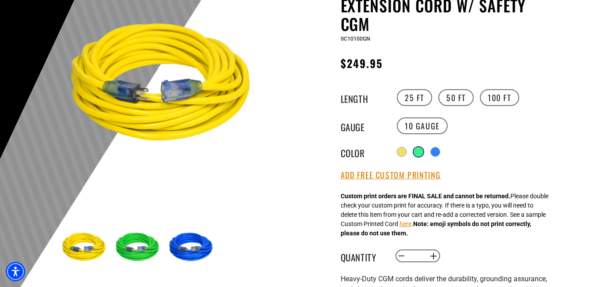  Describe the element at coordinates (405, 224) in the screenshot. I see `button: here` at that location.